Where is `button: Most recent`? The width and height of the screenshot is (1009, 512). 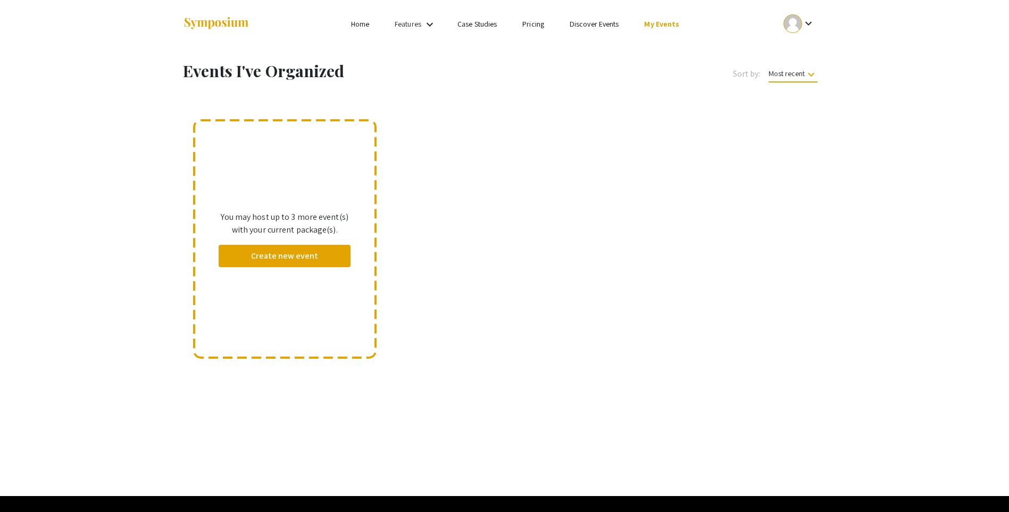
button: Most recent is located at coordinates (793, 73).